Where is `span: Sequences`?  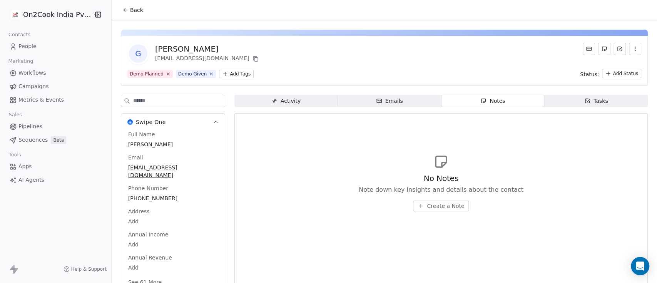
span: Sequences is located at coordinates (33, 140).